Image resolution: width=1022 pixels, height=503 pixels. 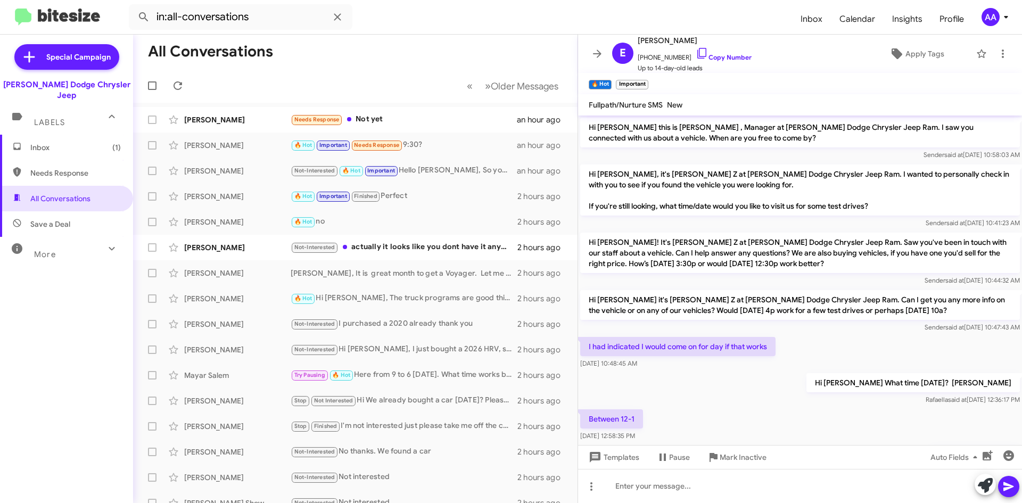 What do you see at coordinates (924, 54) in the screenshot?
I see `span: Apply Tags` at bounding box center [924, 54].